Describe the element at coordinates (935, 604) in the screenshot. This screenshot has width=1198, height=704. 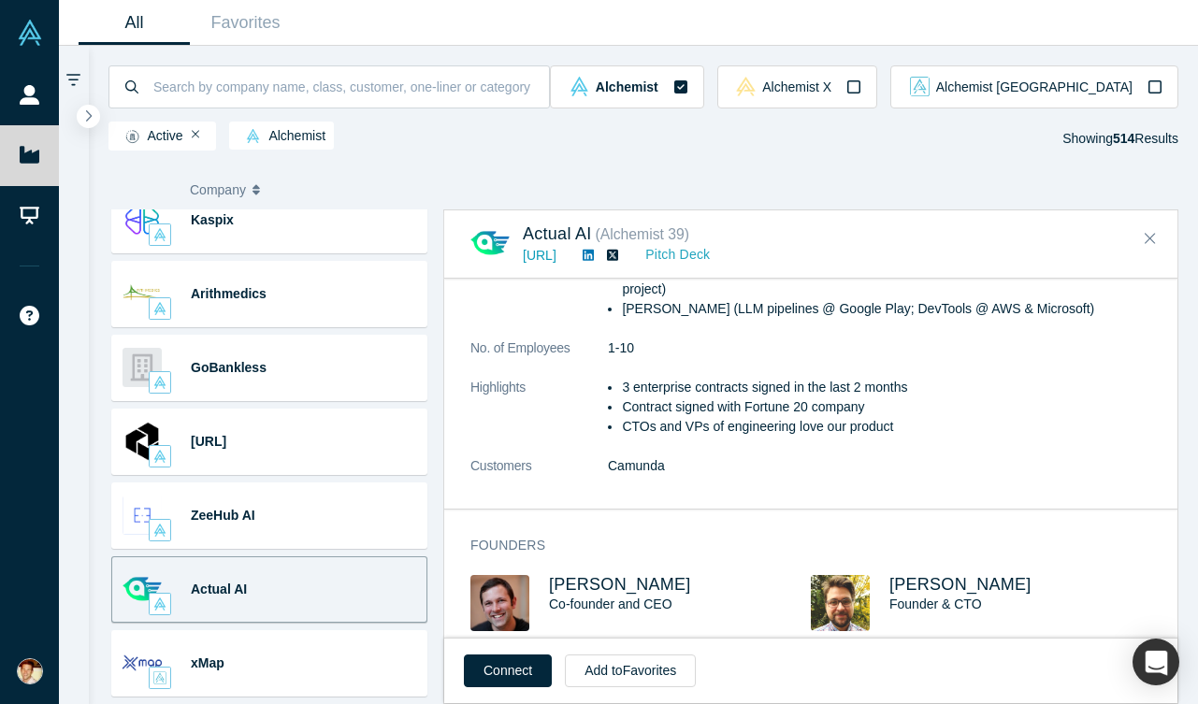
I see `span: Founder & CTO` at that location.